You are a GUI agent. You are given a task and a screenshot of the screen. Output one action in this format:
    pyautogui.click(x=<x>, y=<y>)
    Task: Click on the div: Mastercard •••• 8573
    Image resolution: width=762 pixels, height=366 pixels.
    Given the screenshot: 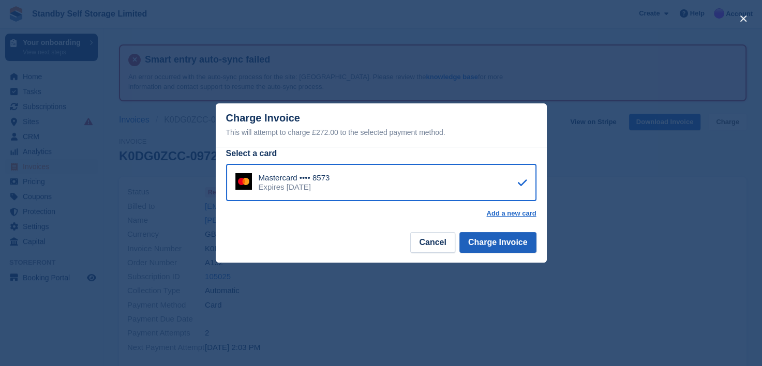 What is the action you would take?
    pyautogui.click(x=294, y=178)
    